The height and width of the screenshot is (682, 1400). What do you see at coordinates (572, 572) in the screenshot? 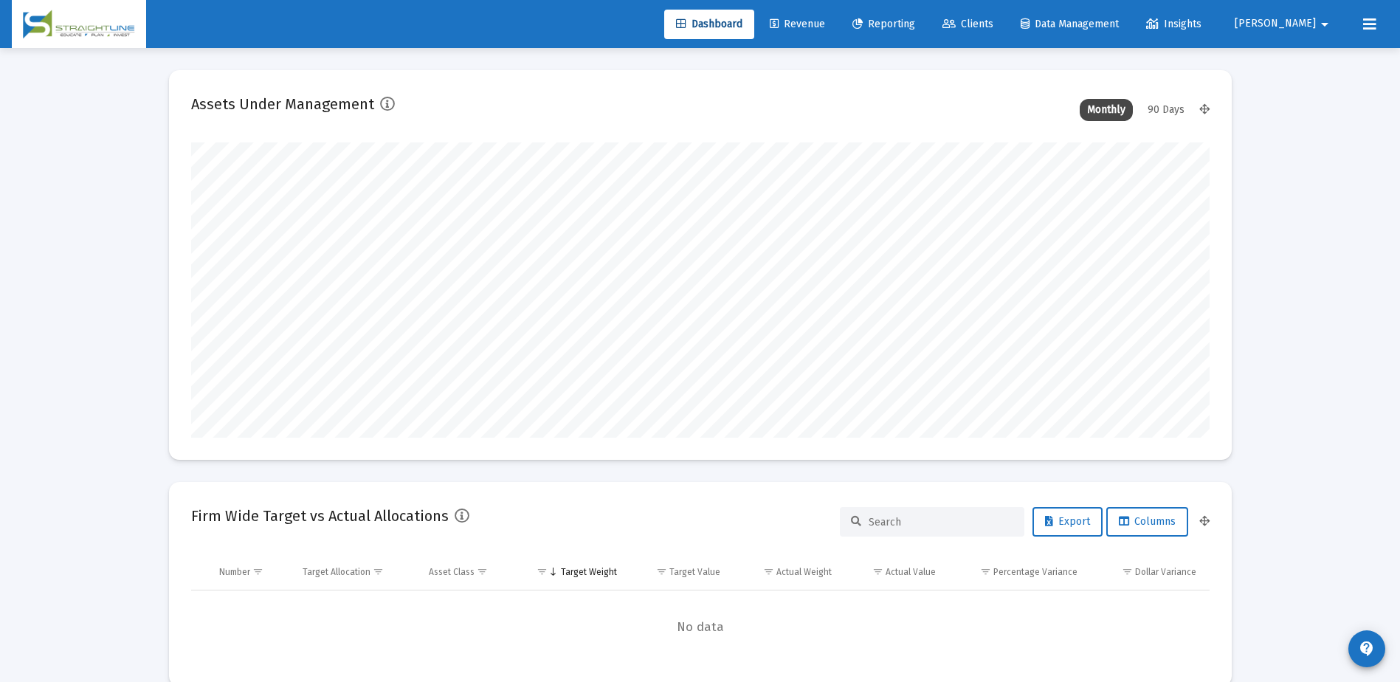
I see `td: Column Target Weight` at bounding box center [572, 572].